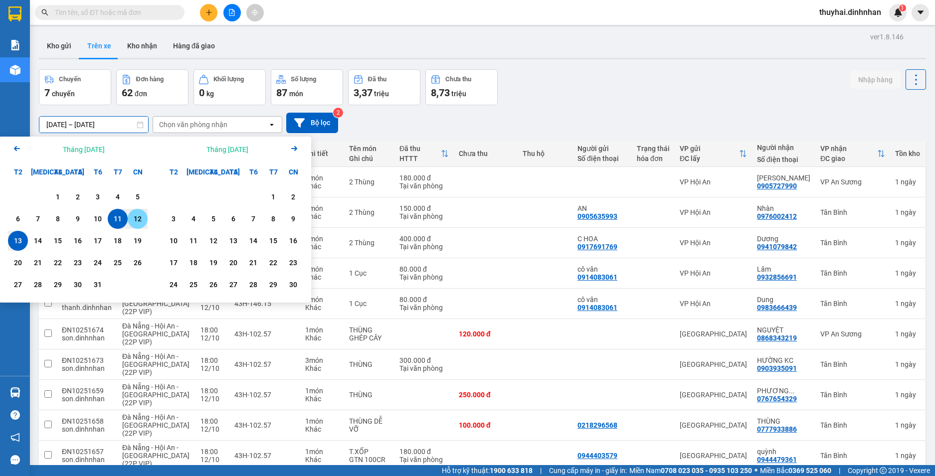 The height and width of the screenshot is (476, 935). I want to click on div: T6, so click(253, 172).